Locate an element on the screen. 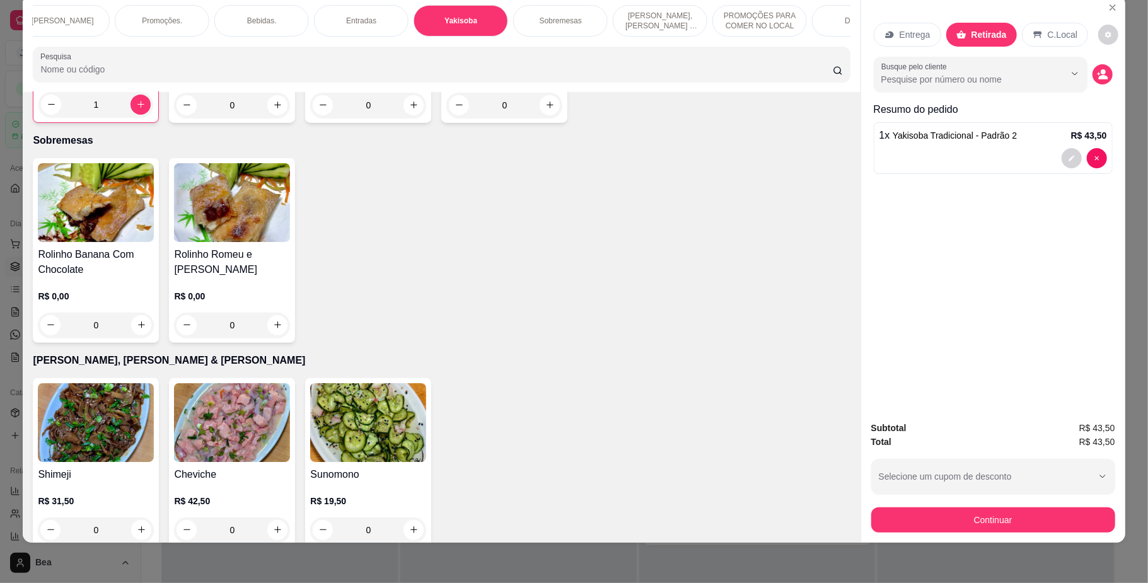 The width and height of the screenshot is (1148, 583). h4: Shimeji is located at coordinates (96, 475).